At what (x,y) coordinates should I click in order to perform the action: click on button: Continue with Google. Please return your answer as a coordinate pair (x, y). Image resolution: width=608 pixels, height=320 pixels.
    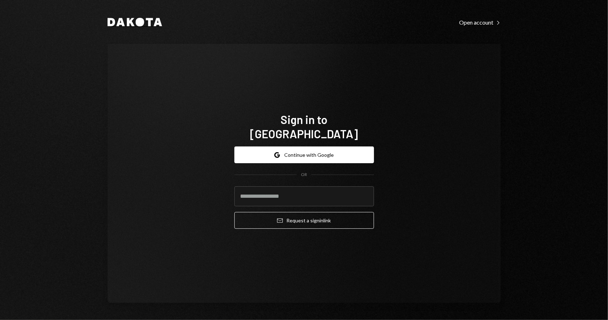
    Looking at the image, I should click on (304, 155).